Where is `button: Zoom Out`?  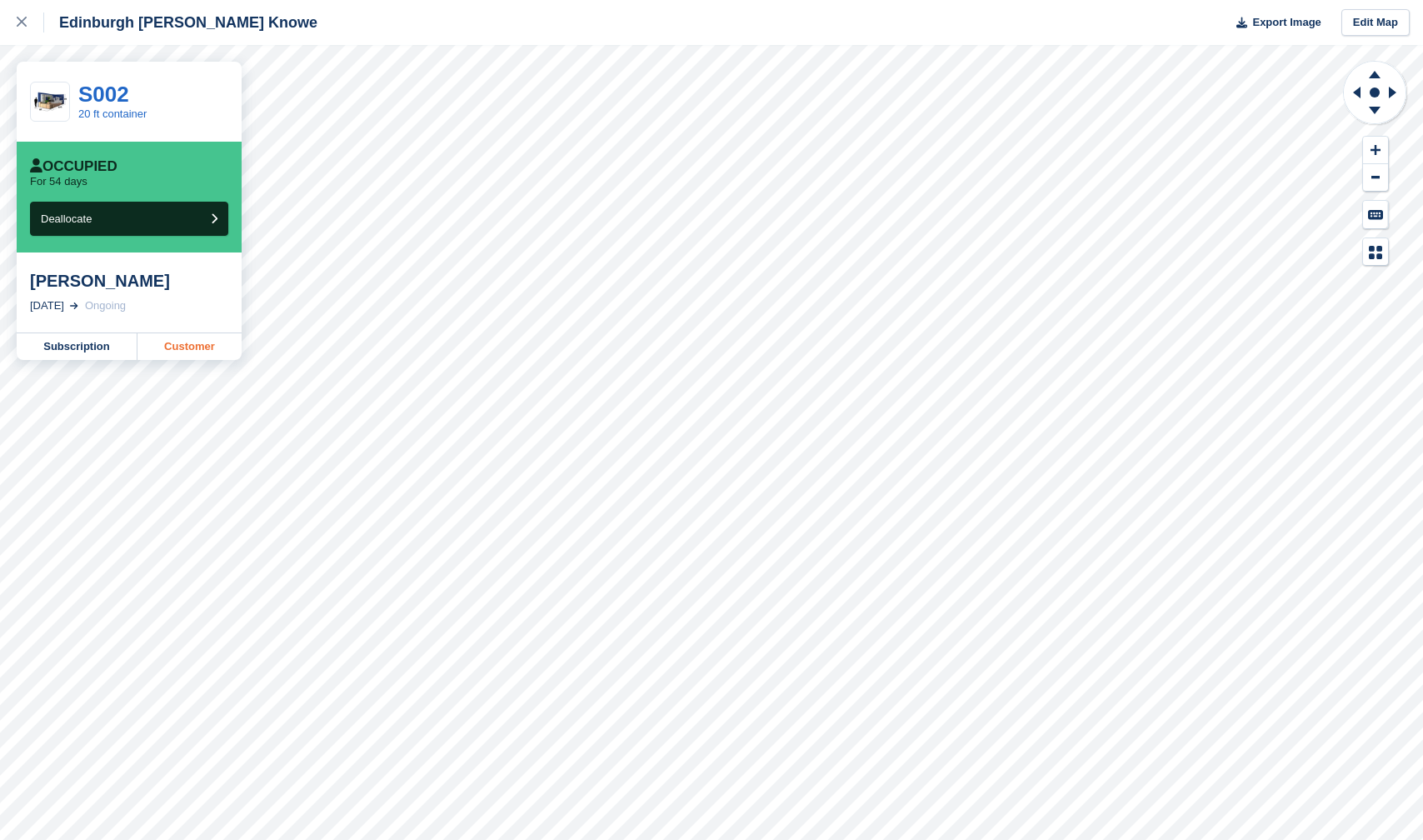
button: Zoom Out is located at coordinates (1375, 177).